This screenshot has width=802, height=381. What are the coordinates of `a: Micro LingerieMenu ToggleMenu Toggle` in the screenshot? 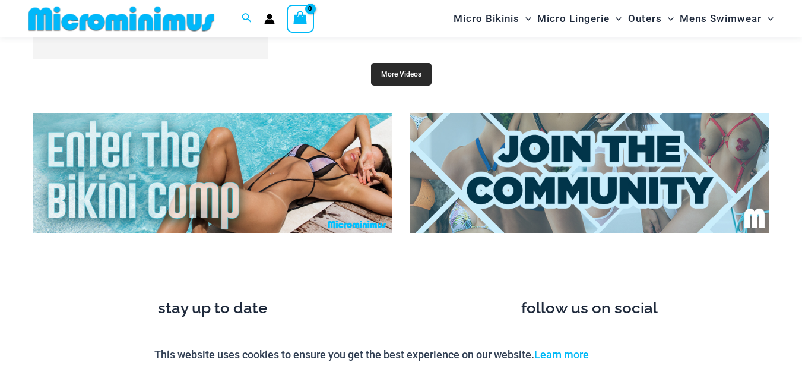 It's located at (580, 18).